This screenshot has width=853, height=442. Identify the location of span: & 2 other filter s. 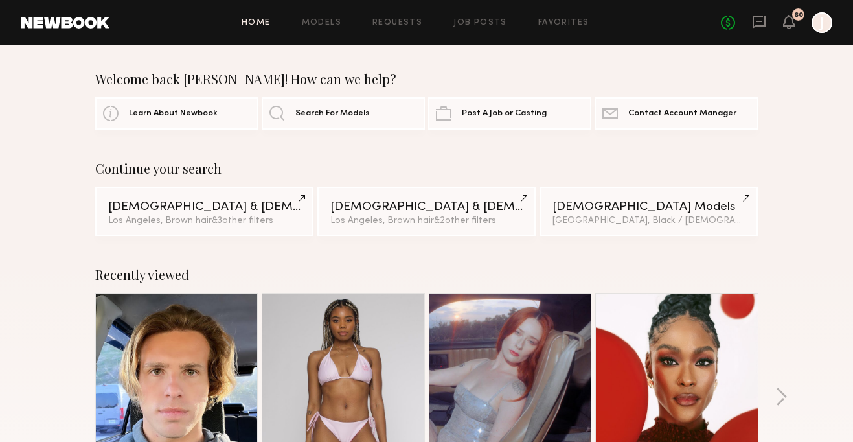
(465, 220).